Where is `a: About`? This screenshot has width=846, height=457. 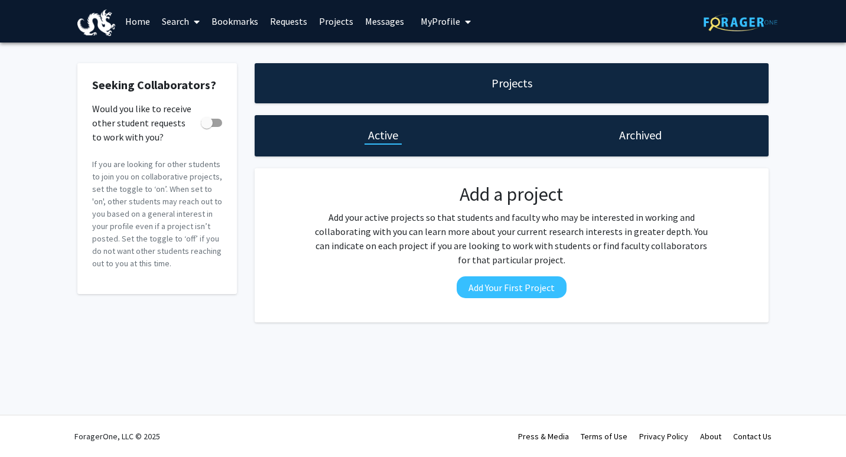
a: About is located at coordinates (711, 437).